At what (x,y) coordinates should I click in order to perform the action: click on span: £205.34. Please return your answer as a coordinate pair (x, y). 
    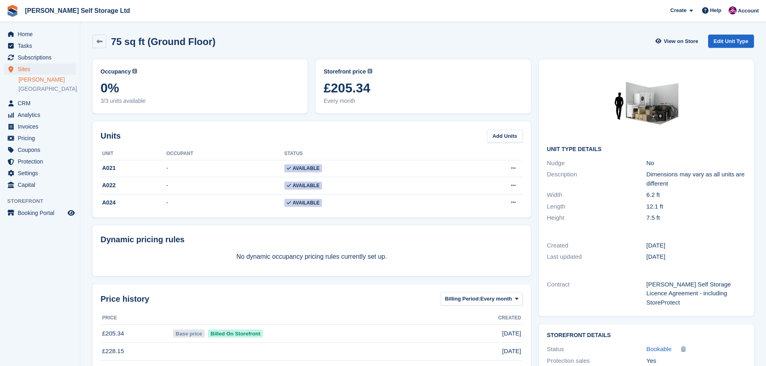
    Looking at the image, I should click on (423, 88).